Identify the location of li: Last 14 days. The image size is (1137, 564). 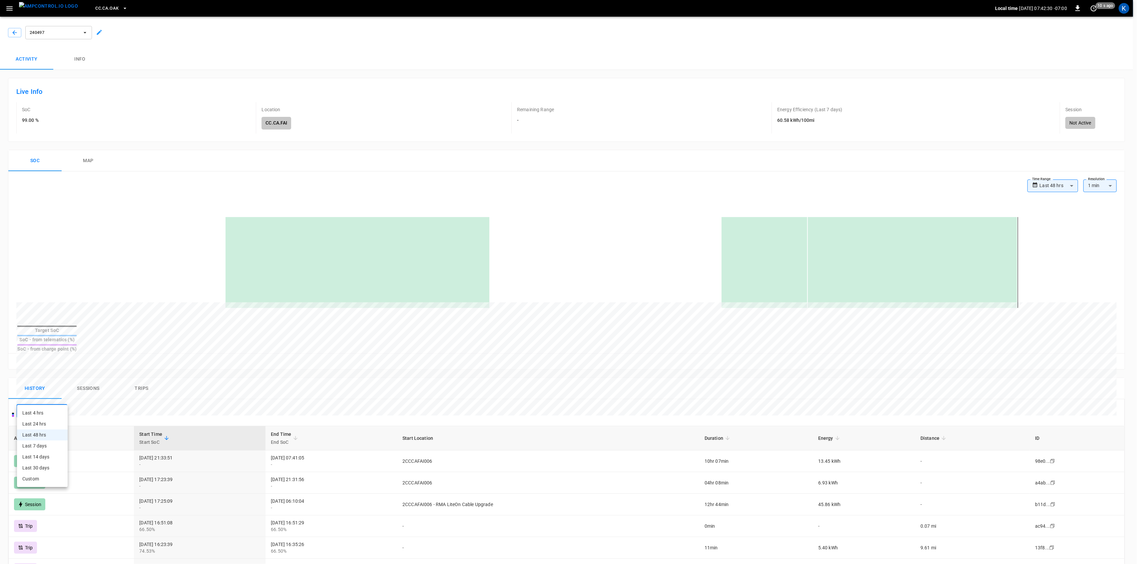
(42, 457).